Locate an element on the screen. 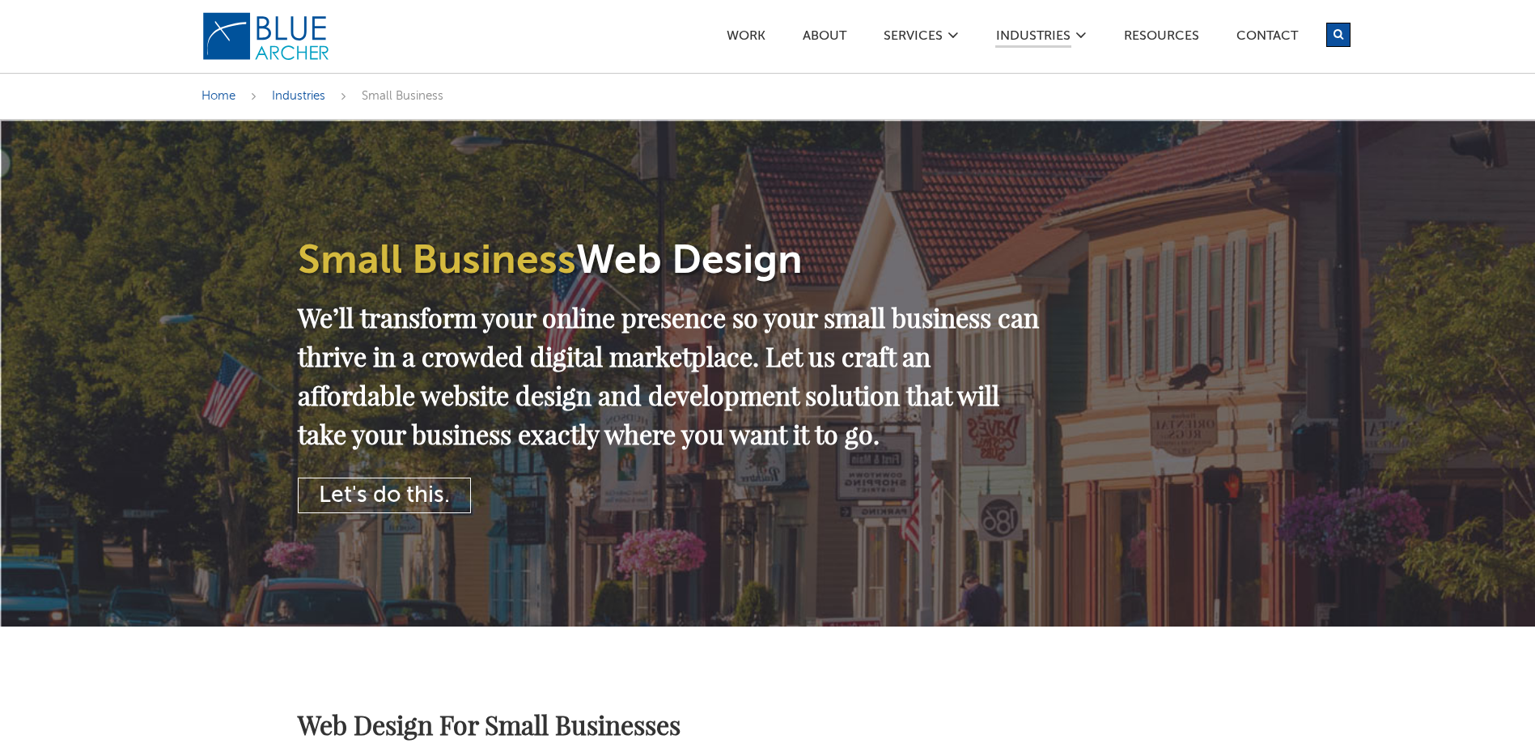 The image size is (1535, 748). a: Home is located at coordinates (219, 96).